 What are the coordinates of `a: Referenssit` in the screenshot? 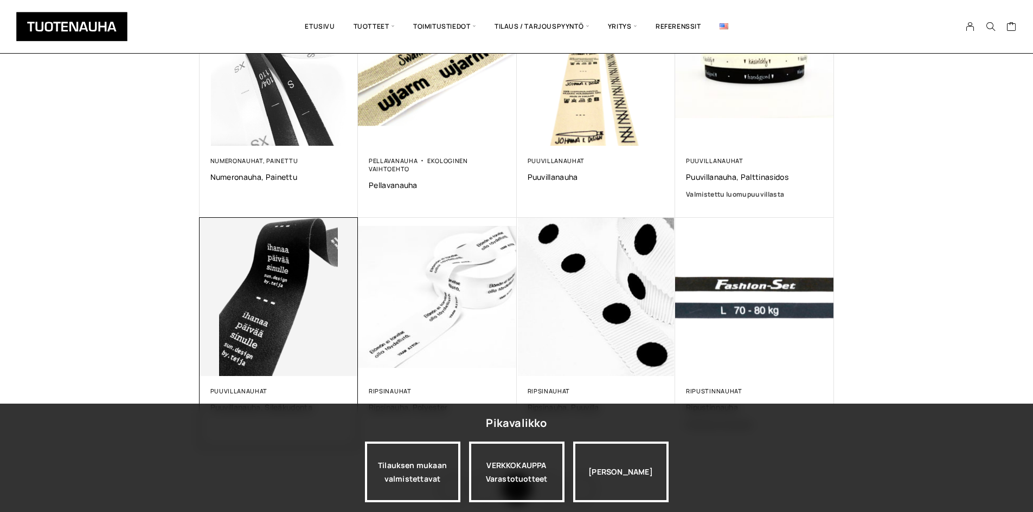 It's located at (678, 27).